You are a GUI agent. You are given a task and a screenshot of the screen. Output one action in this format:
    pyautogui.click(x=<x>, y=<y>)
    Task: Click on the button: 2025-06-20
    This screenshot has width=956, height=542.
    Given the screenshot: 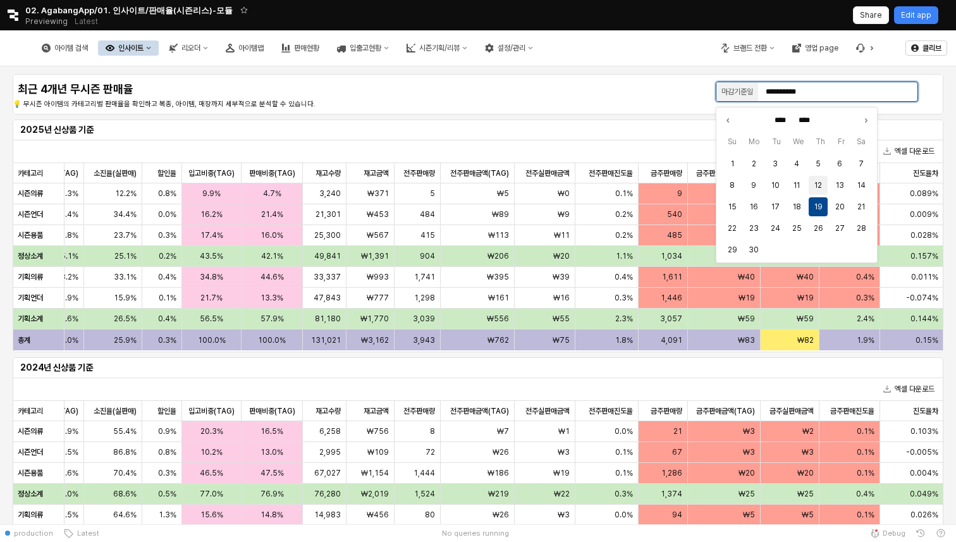 What is the action you would take?
    pyautogui.click(x=840, y=207)
    